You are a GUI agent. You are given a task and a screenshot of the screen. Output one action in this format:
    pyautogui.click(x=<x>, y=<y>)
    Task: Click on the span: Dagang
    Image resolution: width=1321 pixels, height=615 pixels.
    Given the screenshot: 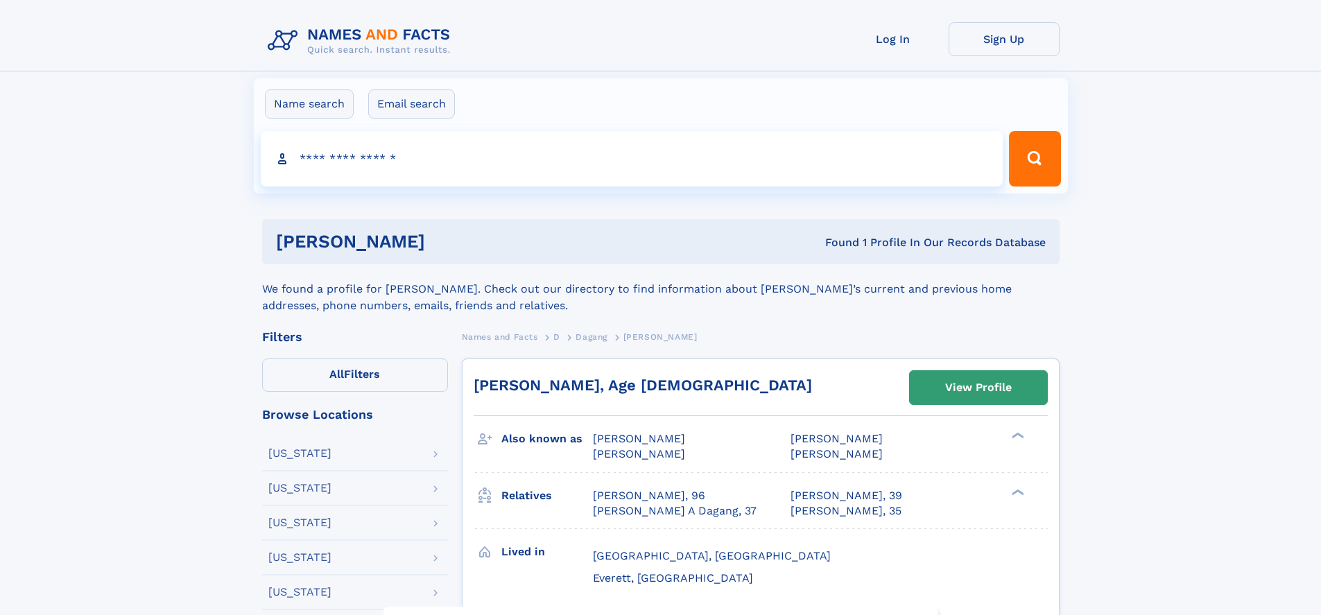 What is the action you would take?
    pyautogui.click(x=591, y=337)
    